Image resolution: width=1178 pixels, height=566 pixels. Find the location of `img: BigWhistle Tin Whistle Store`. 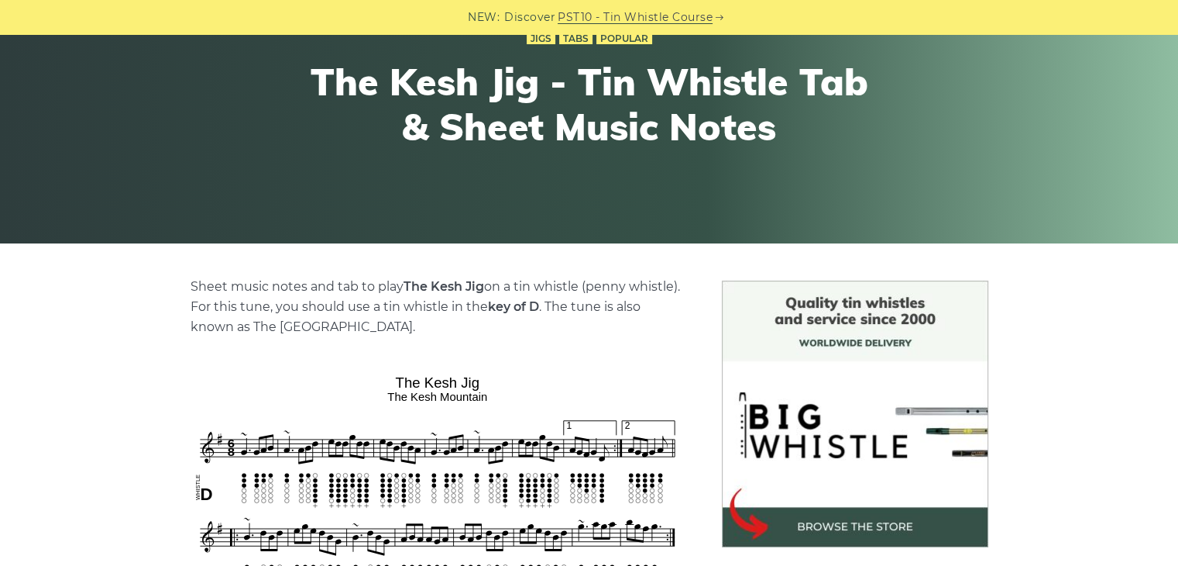

img: BigWhistle Tin Whistle Store is located at coordinates (855, 414).